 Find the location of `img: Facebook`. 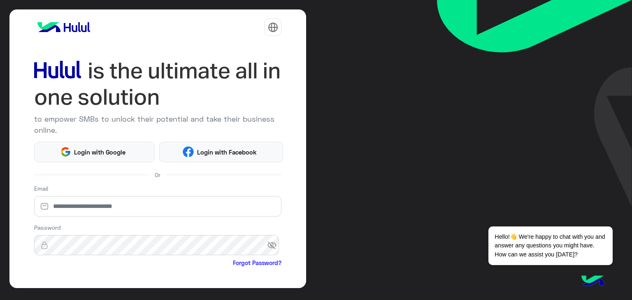

img: Facebook is located at coordinates (188, 152).